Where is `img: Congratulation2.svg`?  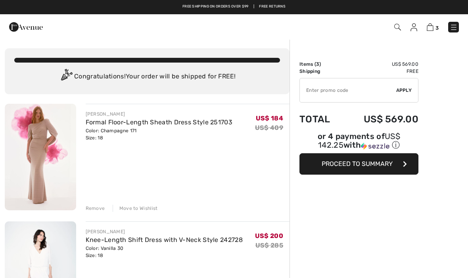
img: Congratulation2.svg is located at coordinates (66, 77).